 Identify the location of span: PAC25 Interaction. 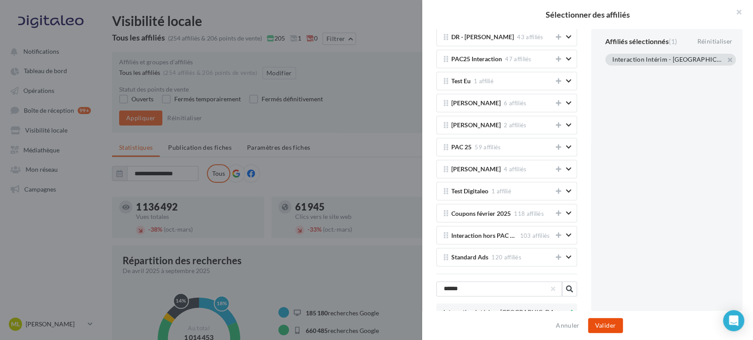
(476, 59).